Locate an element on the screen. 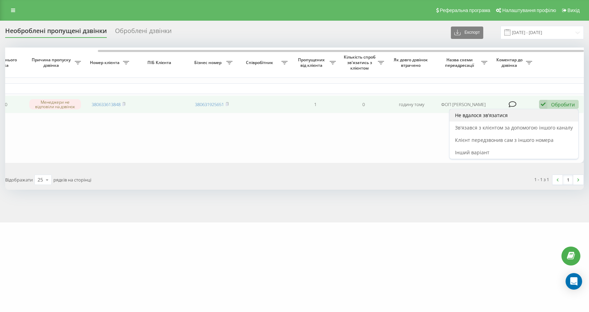  span: Вихід is located at coordinates (574, 10).